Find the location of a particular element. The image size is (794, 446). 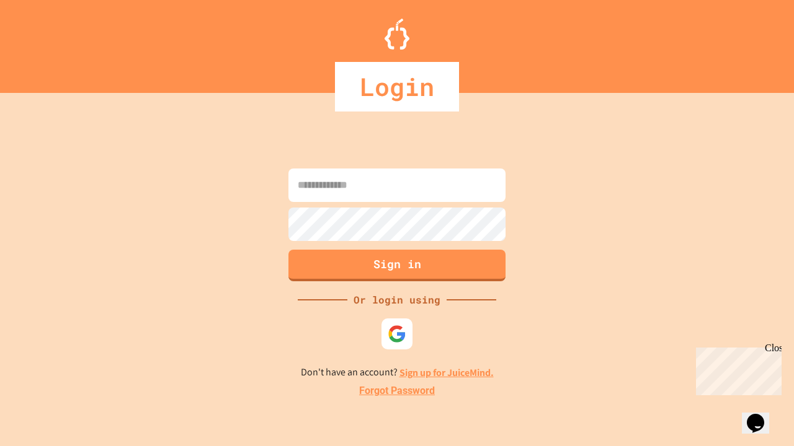

img: google-icon.svg is located at coordinates (397, 334).